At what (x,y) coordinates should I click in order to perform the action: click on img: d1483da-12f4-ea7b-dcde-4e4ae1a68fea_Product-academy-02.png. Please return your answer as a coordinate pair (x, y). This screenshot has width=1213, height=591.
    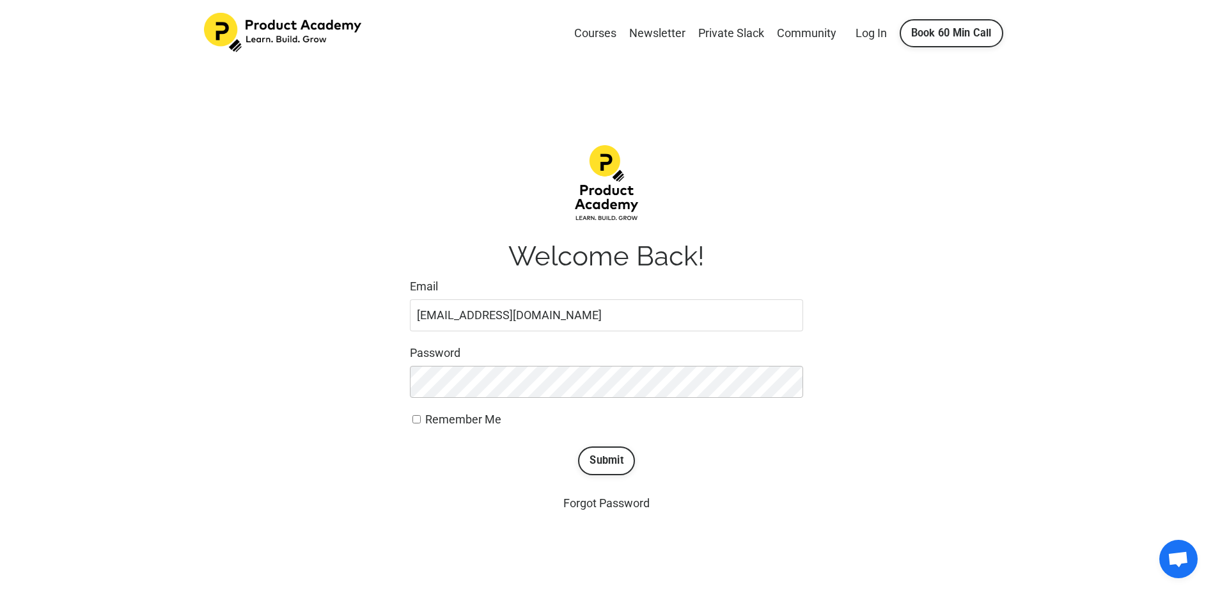
    Looking at the image, I should click on (607, 183).